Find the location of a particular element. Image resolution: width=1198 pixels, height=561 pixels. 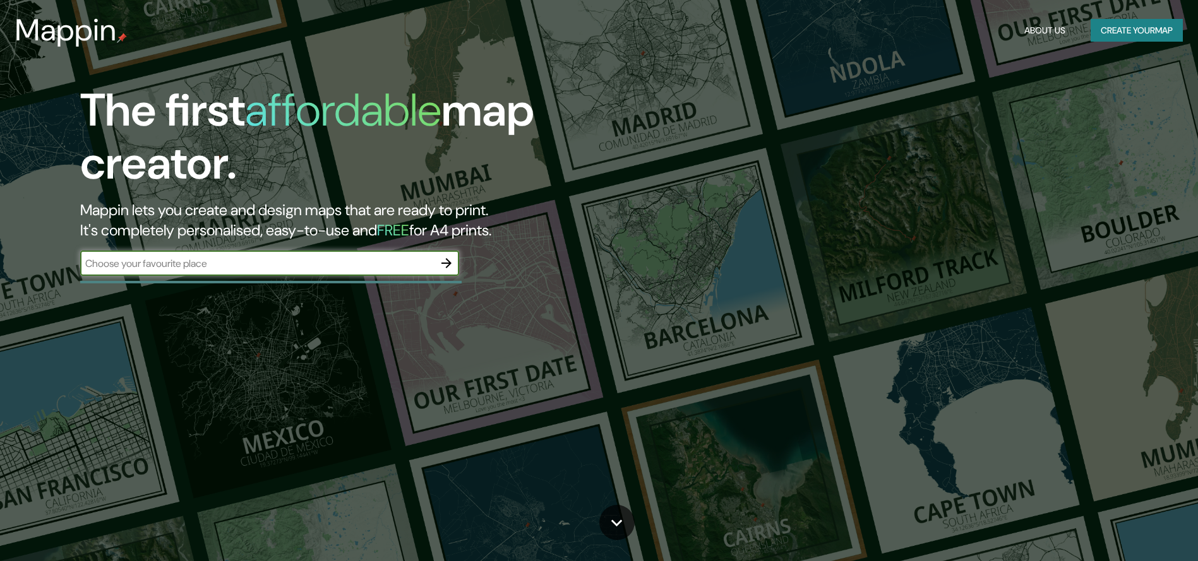

h5: FREE is located at coordinates (393, 230).